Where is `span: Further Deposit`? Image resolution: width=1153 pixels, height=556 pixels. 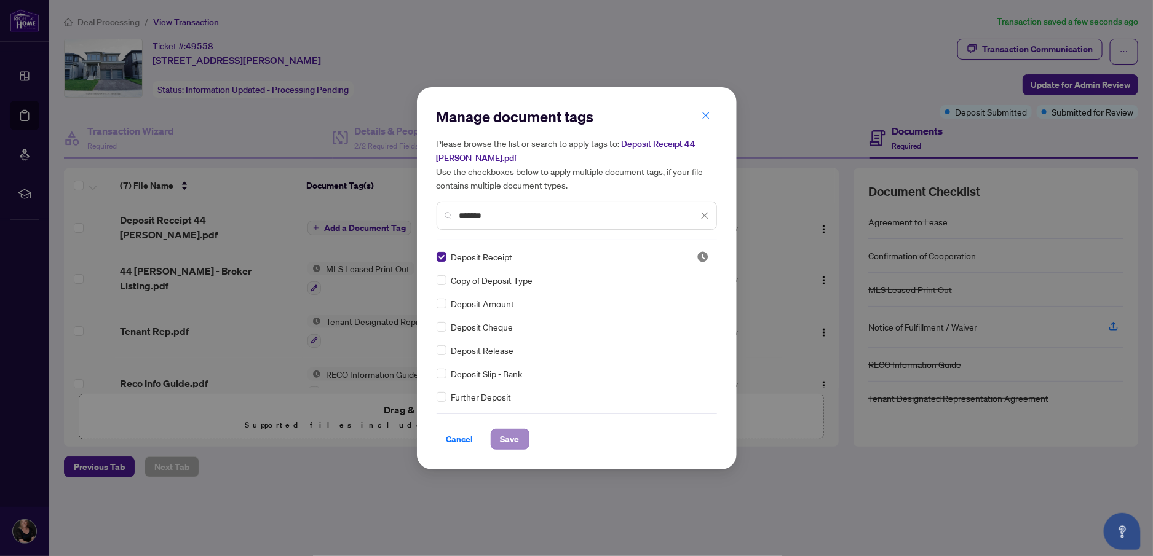 span: Further Deposit is located at coordinates (481, 397).